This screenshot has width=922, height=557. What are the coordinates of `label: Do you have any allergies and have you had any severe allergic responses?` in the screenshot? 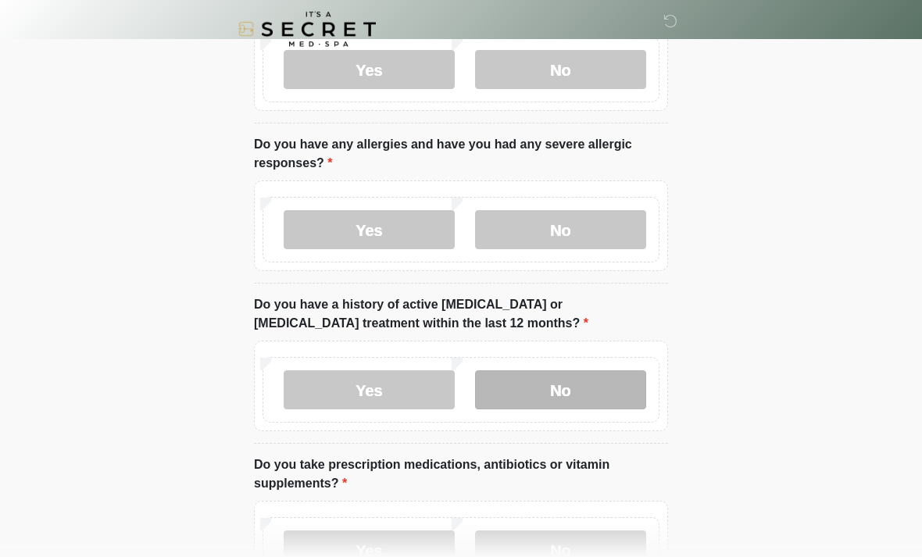 It's located at (461, 155).